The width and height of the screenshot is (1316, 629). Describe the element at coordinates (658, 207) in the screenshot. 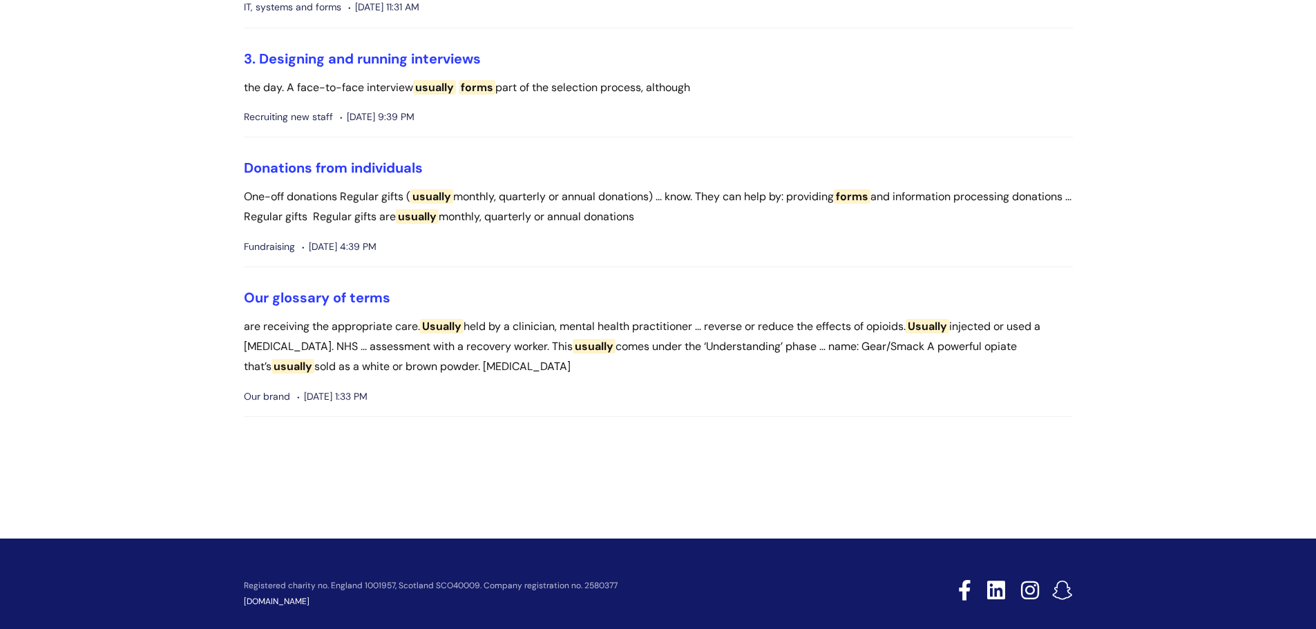

I see `p: One-off donations Regular gifts ( monthly, quarterly or annual donations) ... know. They can help...` at that location.